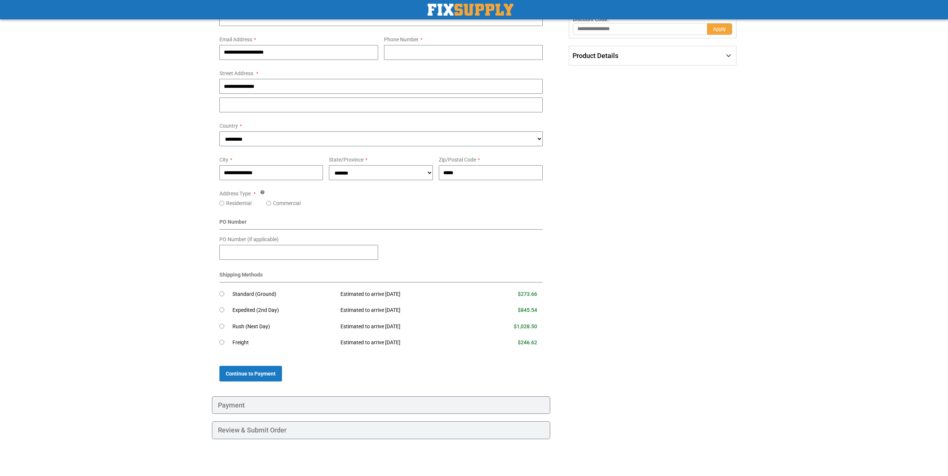  Describe the element at coordinates (346, 160) in the screenshot. I see `span: State/Province` at that location.